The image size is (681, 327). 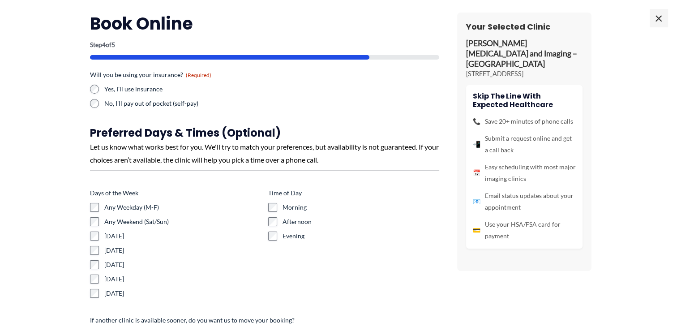 What do you see at coordinates (361, 207) in the screenshot?
I see `label: Morning` at bounding box center [361, 207].